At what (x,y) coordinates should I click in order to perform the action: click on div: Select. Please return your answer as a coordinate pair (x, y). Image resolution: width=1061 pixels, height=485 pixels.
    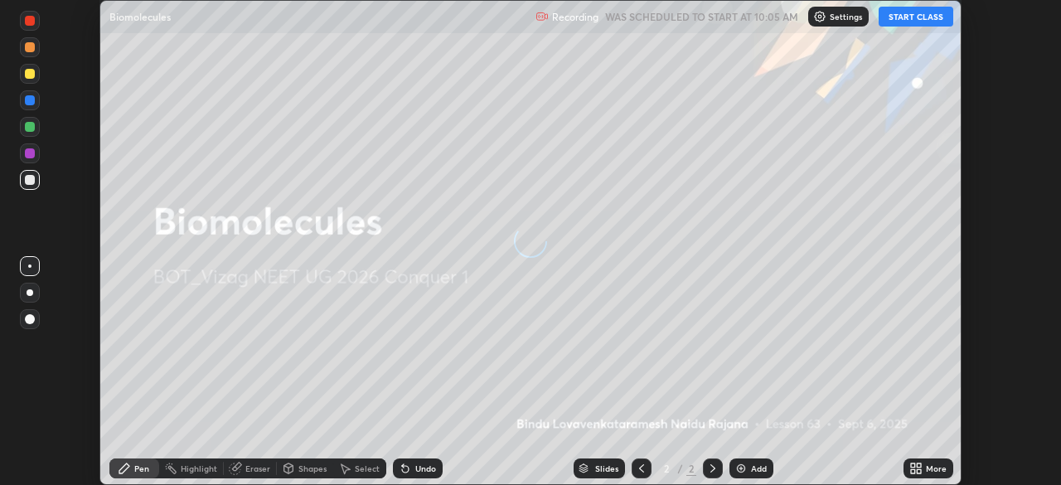
    Looking at the image, I should click on (367, 468).